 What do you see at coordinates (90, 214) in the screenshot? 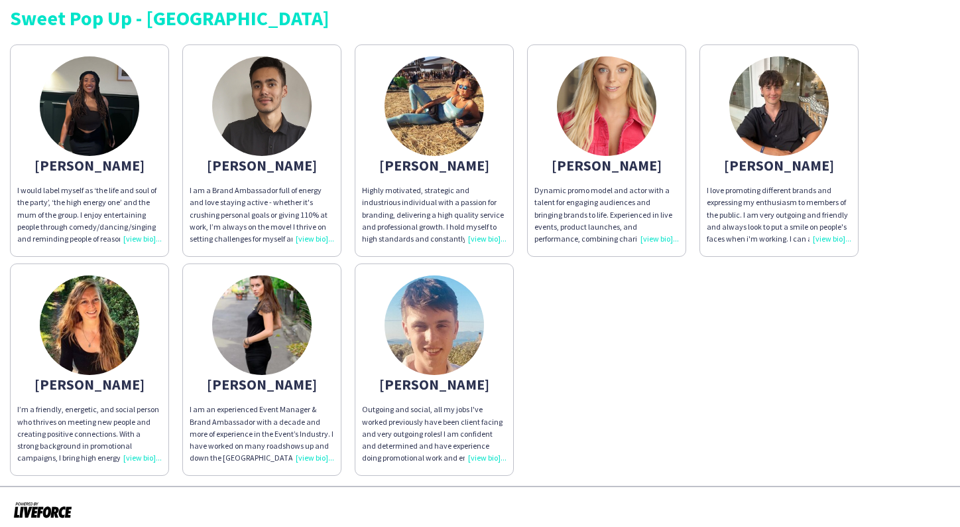
I see `div: I would label myself as ‘the life and soul of the party’, ‘the high energy one’ and the mum of th...` at bounding box center [90, 214].